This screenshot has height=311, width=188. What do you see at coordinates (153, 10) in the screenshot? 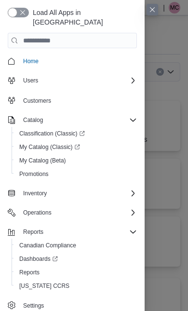
I see `button: Close this dialog` at bounding box center [153, 10].